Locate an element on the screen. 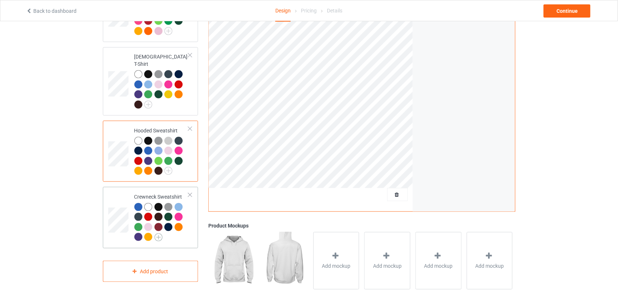 The height and width of the screenshot is (293, 618). div: Product Mockups is located at coordinates (361, 226).